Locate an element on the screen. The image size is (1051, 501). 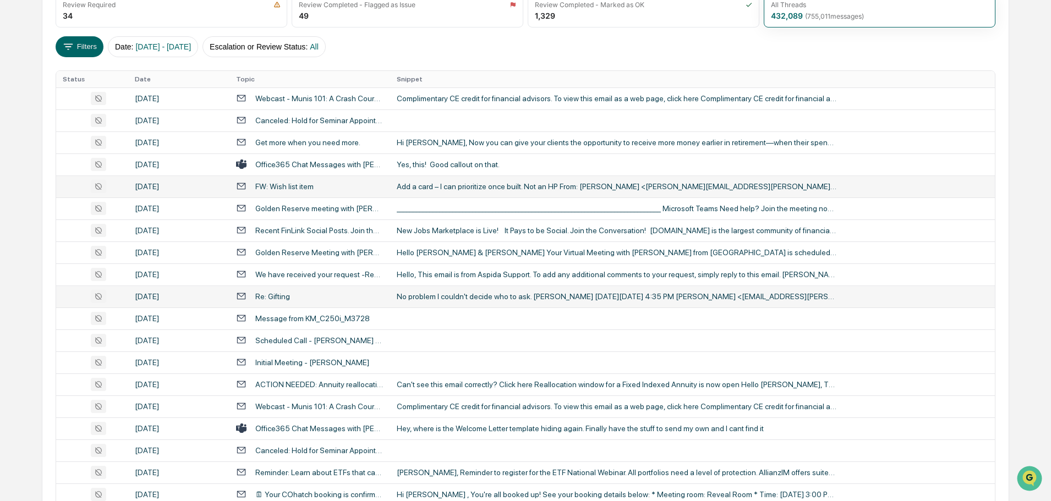
a: 🗄️Attestations is located at coordinates (108, 144).